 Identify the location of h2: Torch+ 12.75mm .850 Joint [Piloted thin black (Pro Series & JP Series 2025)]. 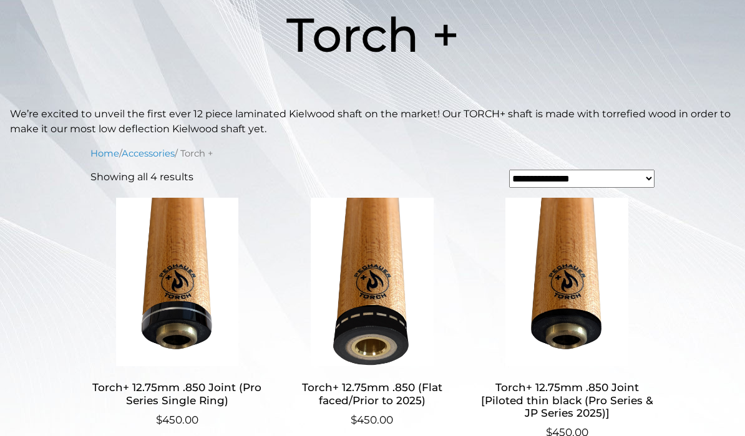
(567, 401).